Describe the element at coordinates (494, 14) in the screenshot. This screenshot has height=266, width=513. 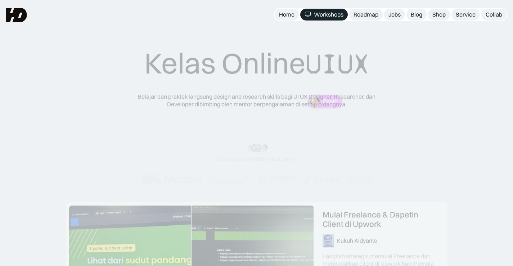
I see `div: Collab` at that location.